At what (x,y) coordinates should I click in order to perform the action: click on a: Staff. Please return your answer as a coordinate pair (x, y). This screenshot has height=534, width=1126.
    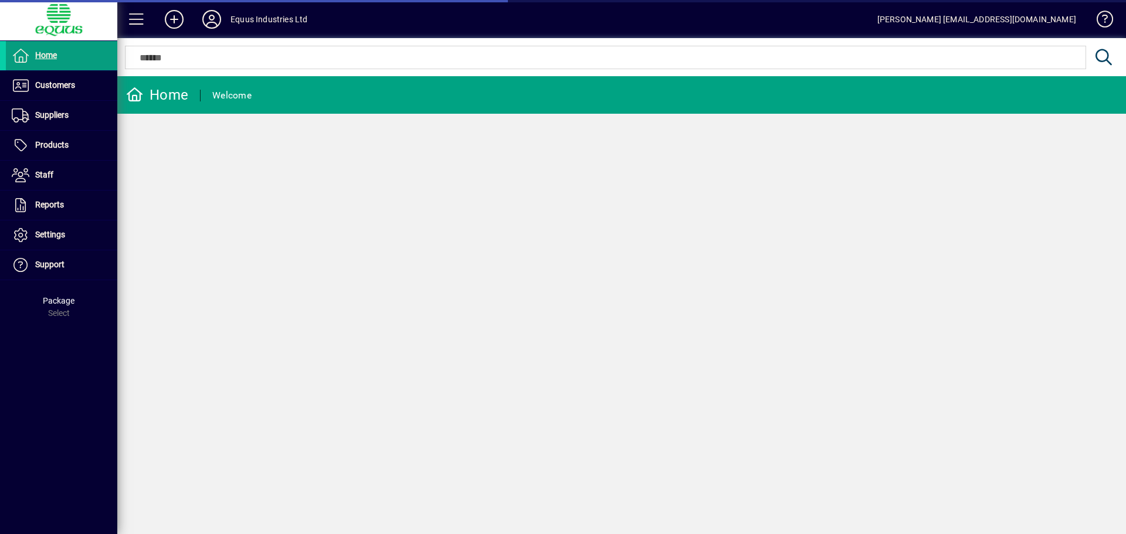
    Looking at the image, I should click on (62, 175).